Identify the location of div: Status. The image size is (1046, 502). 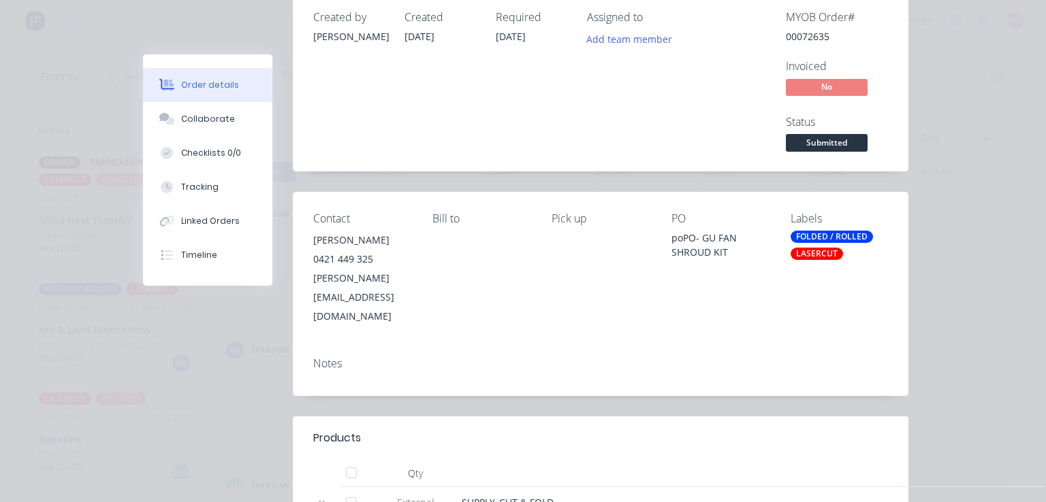
(837, 122).